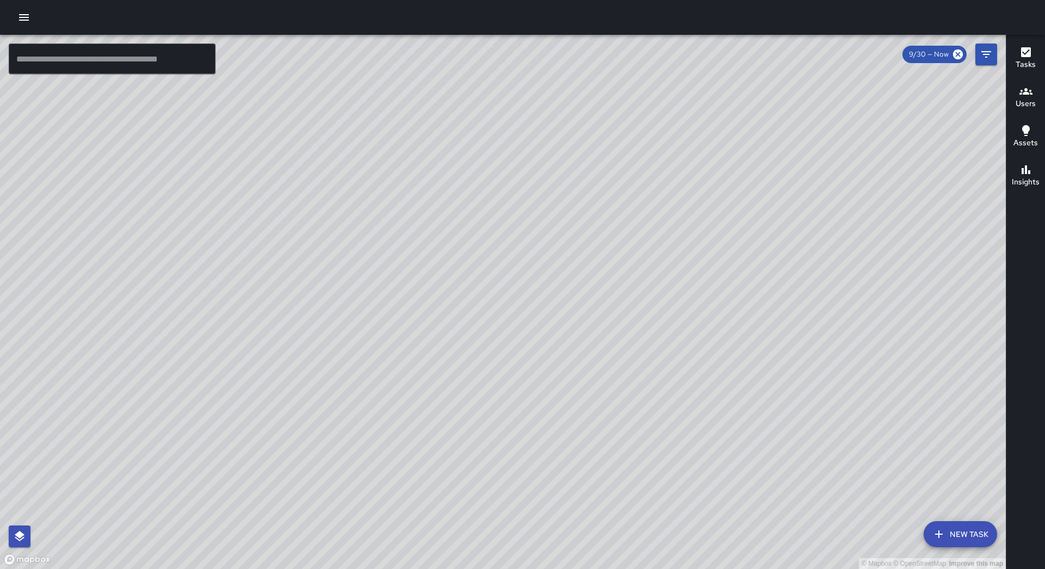 The height and width of the screenshot is (569, 1045). Describe the element at coordinates (1025, 65) in the screenshot. I see `h6: Tasks` at that location.